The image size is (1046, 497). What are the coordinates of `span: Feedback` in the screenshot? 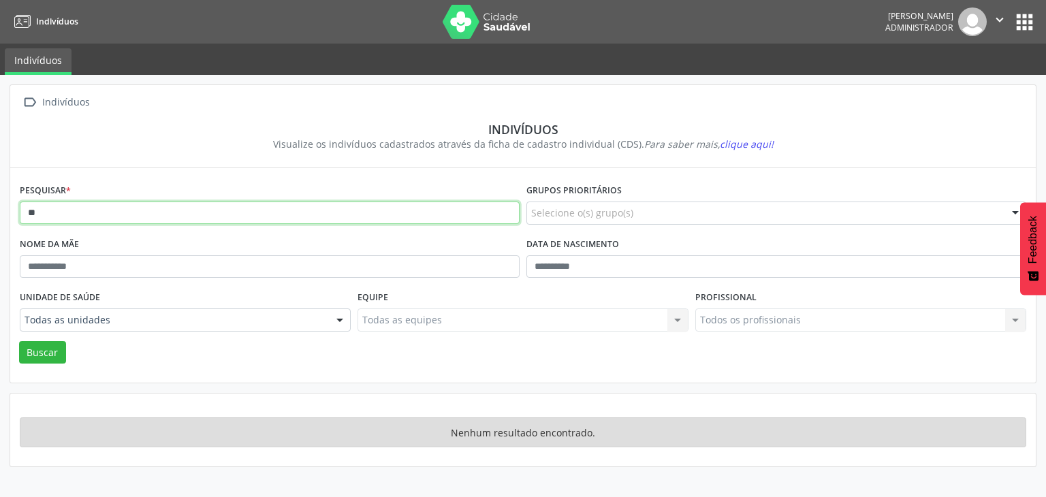 It's located at (1033, 240).